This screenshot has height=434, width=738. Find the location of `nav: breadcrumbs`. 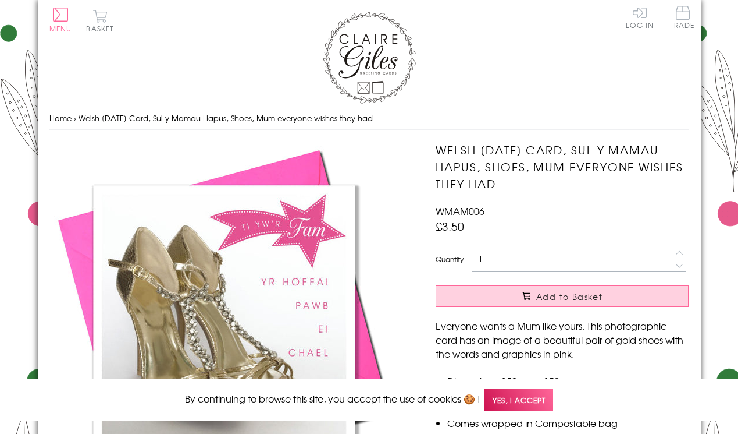

nav: breadcrumbs is located at coordinates (370, 118).